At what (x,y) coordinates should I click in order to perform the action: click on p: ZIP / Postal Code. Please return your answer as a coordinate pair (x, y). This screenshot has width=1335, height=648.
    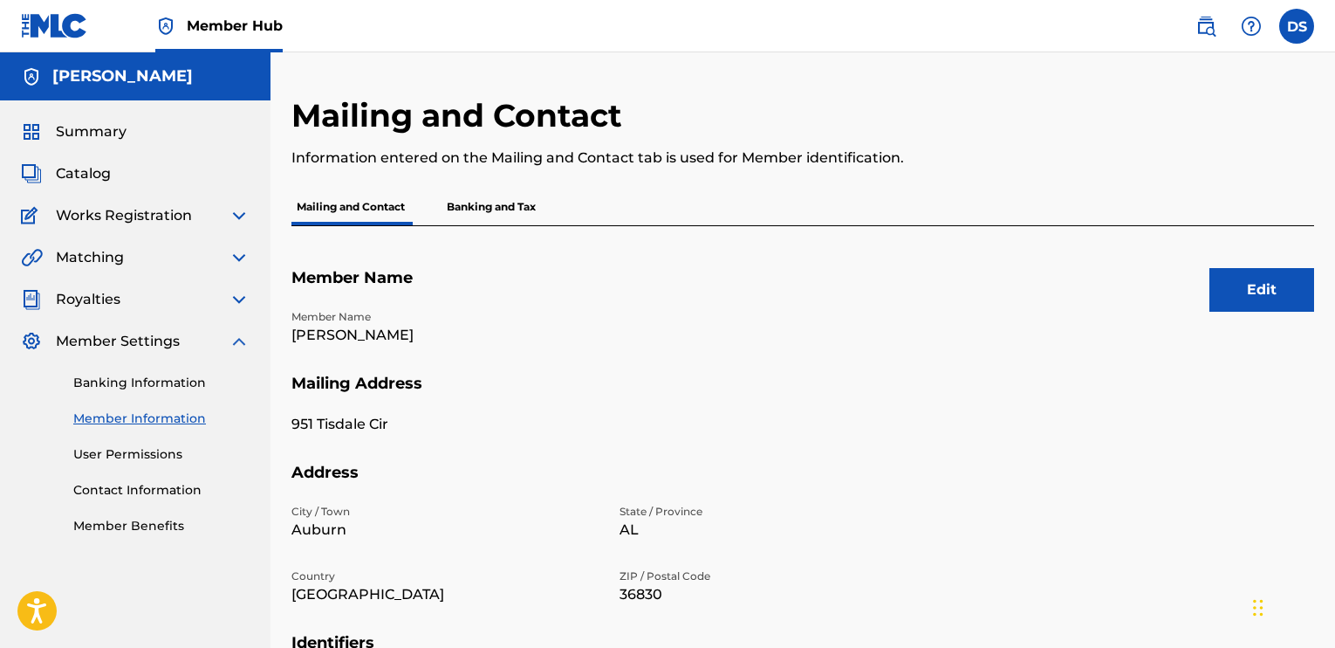
    Looking at the image, I should click on (773, 576).